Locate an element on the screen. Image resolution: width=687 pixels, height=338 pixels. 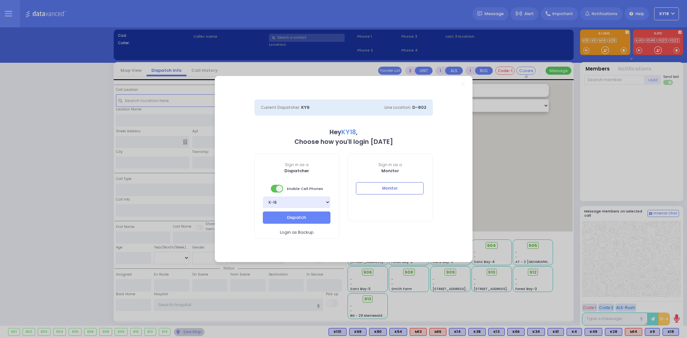
span: Line Location: is located at coordinates (398, 107).